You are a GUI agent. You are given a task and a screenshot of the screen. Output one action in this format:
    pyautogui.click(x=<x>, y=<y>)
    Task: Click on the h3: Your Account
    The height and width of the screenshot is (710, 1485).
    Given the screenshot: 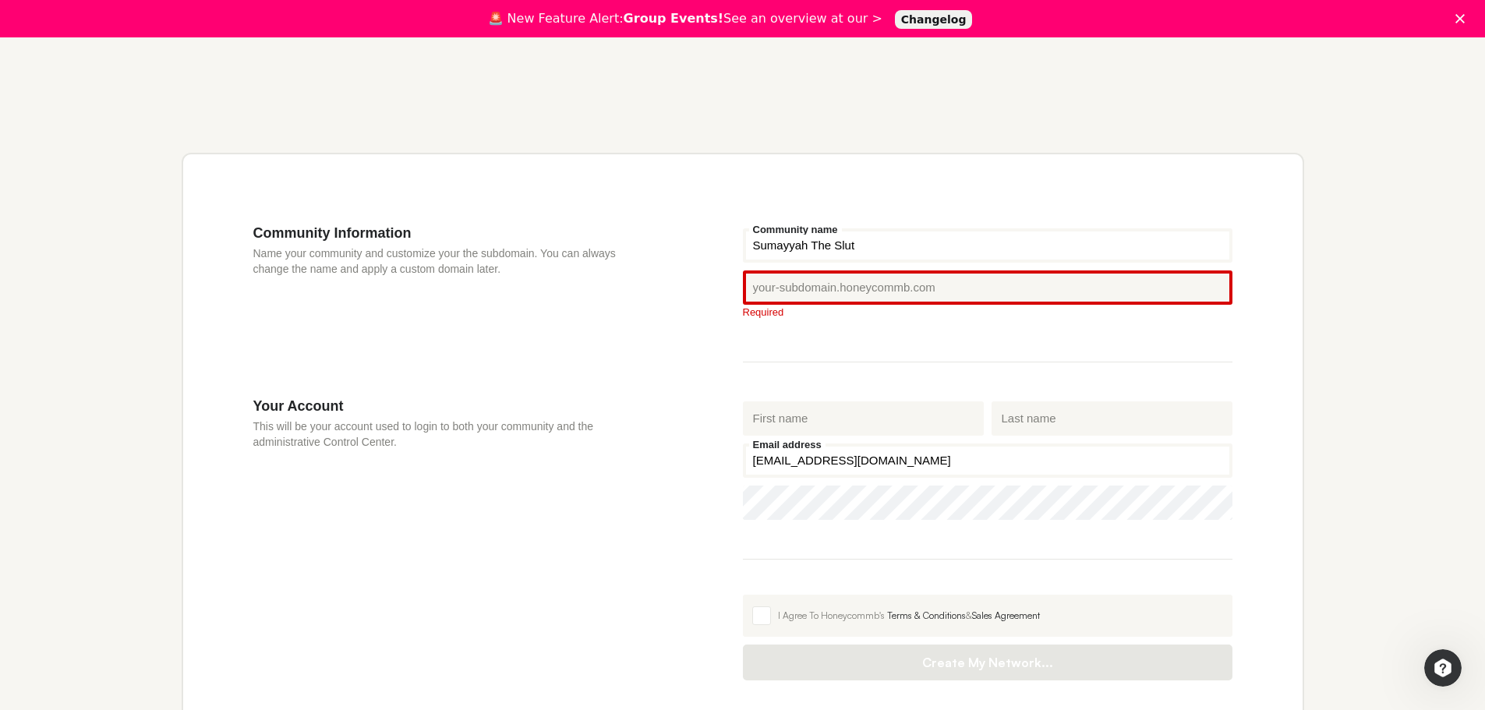 What is the action you would take?
    pyautogui.click(x=451, y=406)
    